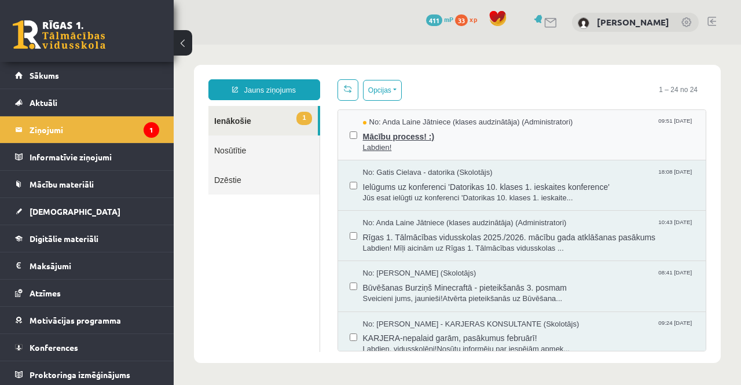 This screenshot has width=741, height=385. I want to click on a: Mācību materiāli, so click(87, 184).